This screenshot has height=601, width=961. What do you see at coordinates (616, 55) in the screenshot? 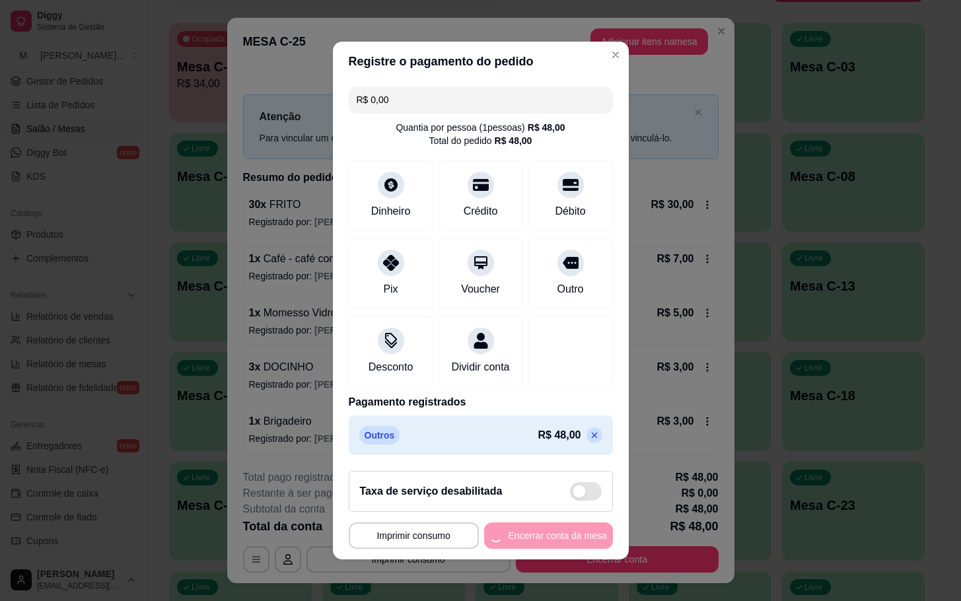
I see `button: Close` at bounding box center [616, 55].